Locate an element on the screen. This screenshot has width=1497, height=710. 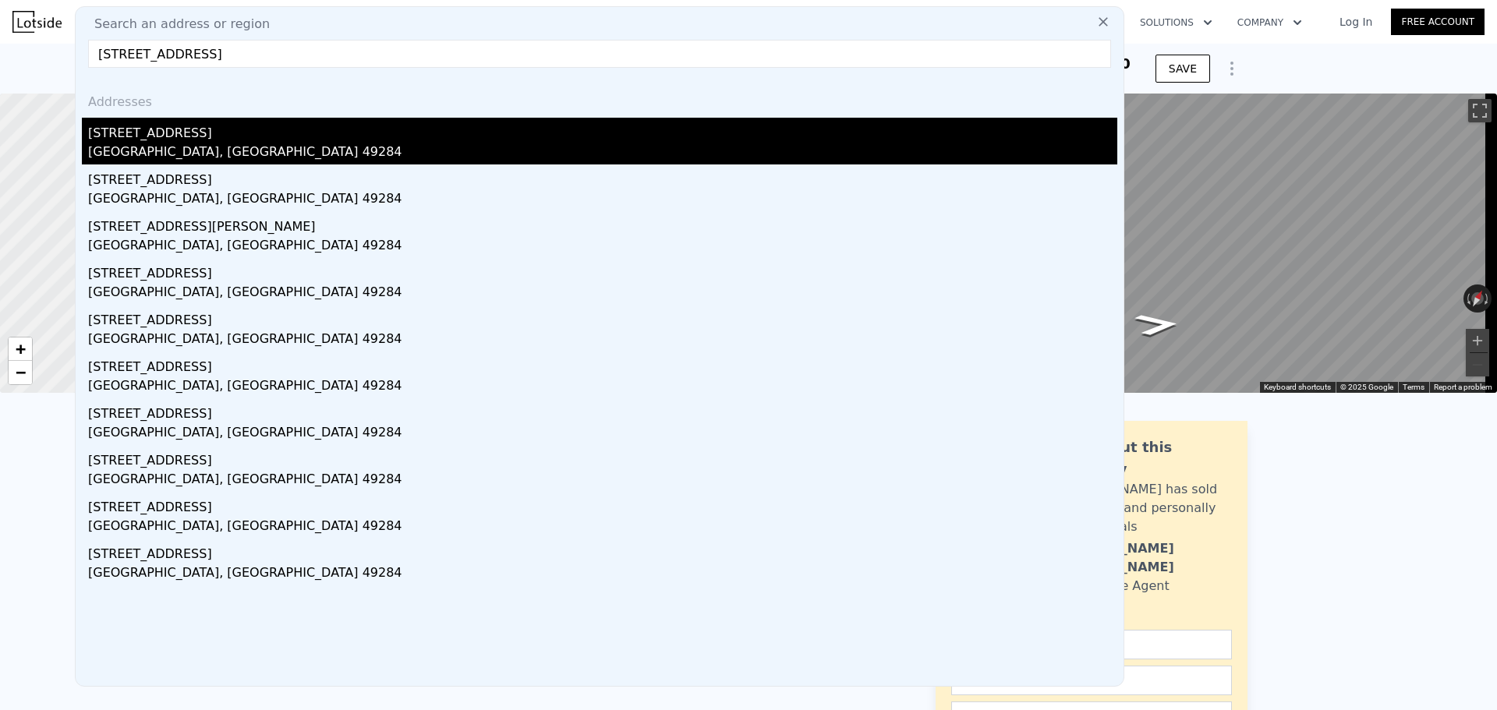
div: Addresses is located at coordinates (600, 99).